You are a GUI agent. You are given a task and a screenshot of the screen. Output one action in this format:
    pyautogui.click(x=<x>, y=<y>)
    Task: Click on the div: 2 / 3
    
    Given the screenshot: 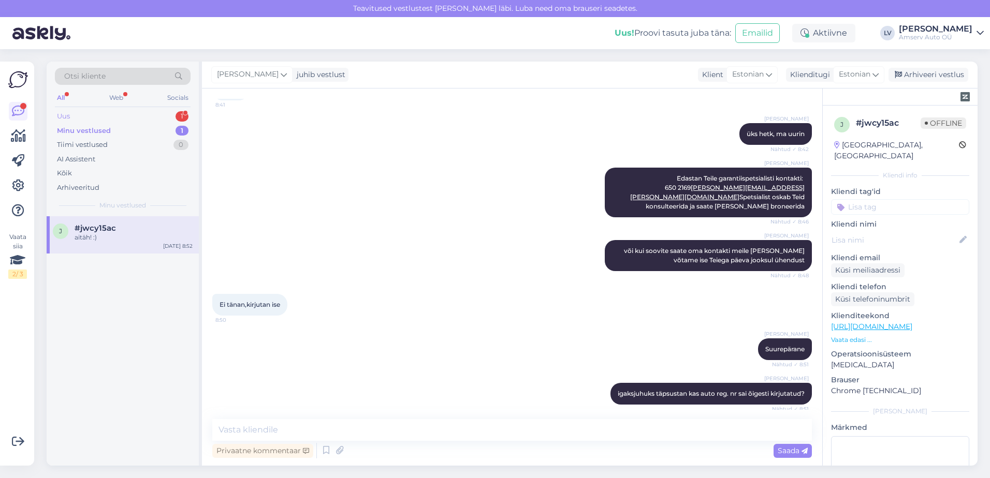 What is the action you would take?
    pyautogui.click(x=18, y=274)
    